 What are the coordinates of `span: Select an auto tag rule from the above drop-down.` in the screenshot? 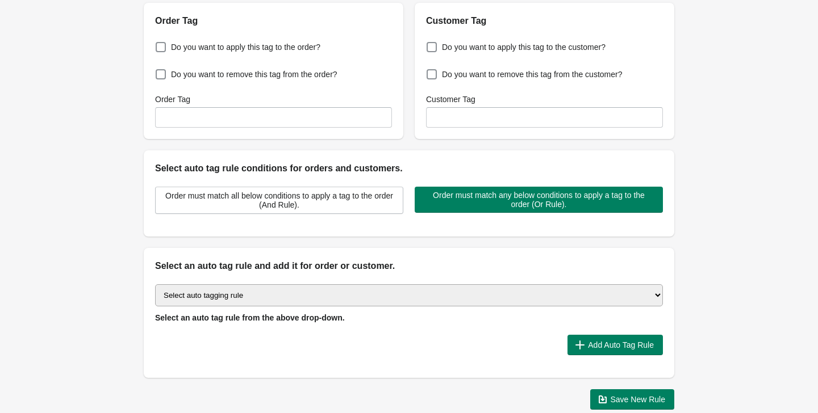 It's located at (250, 318).